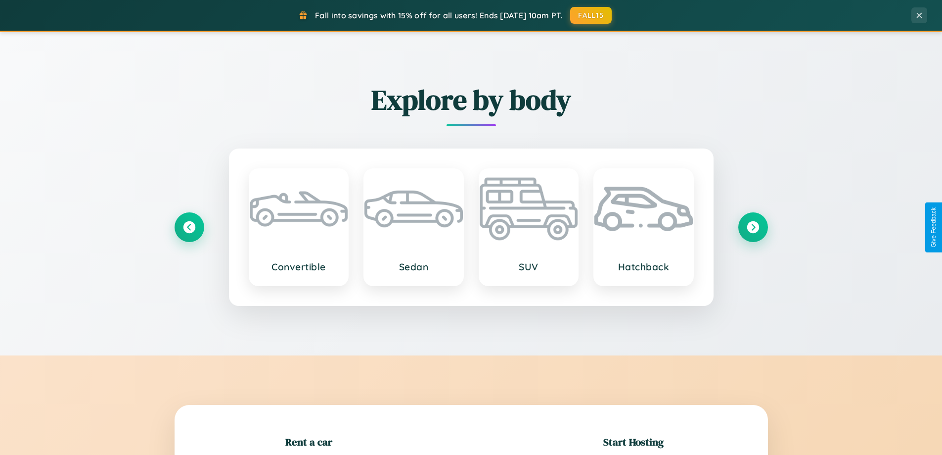 This screenshot has height=455, width=942. I want to click on h3: Convertible, so click(299, 267).